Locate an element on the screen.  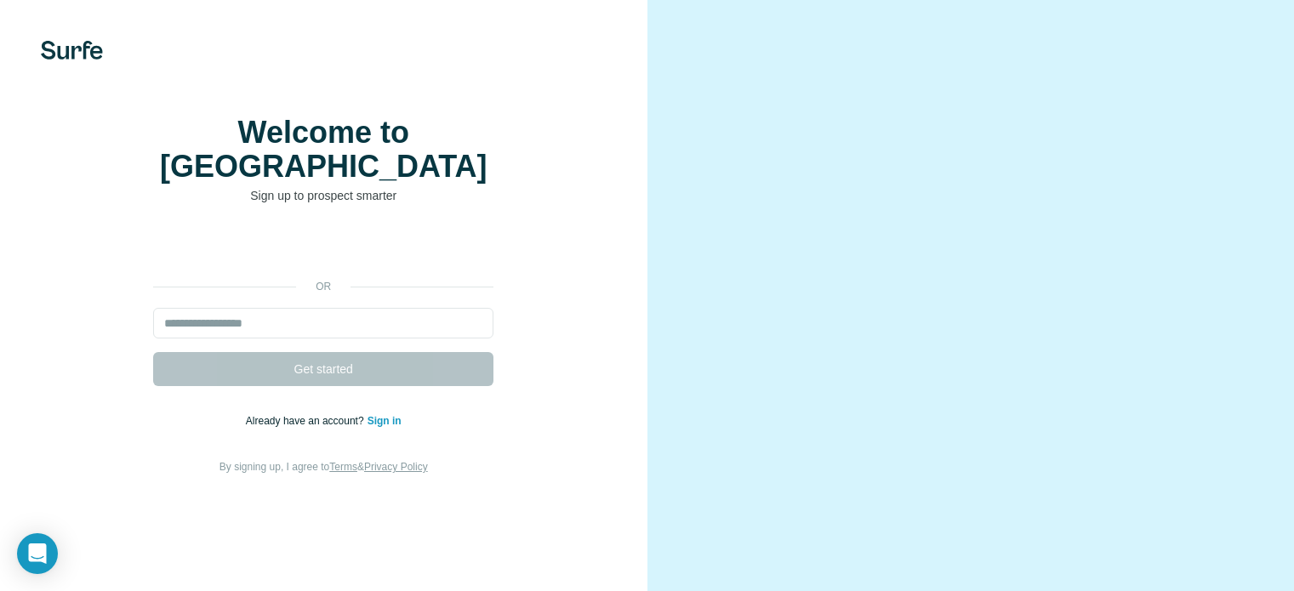
img: Surfe's logo is located at coordinates (71, 50).